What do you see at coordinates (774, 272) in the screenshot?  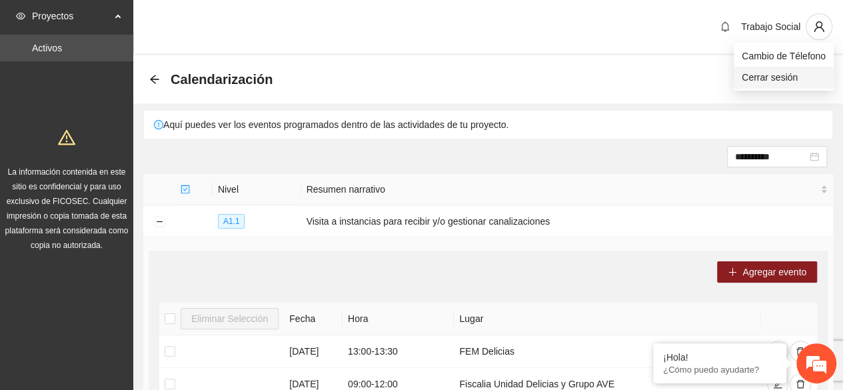 I see `span: Agregar evento` at bounding box center [774, 272].